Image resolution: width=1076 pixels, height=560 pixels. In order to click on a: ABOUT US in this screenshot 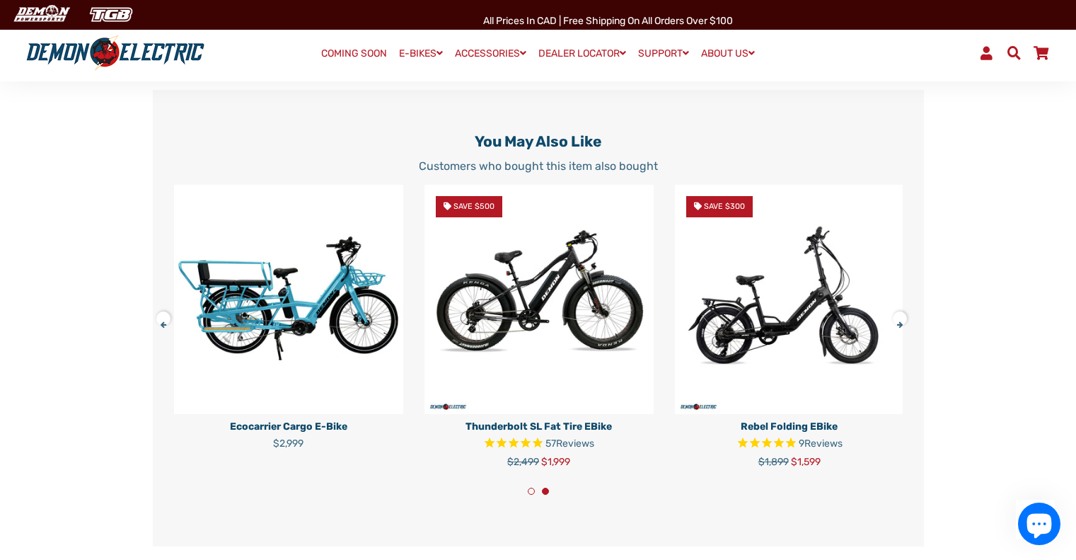, I will do `click(728, 53)`.